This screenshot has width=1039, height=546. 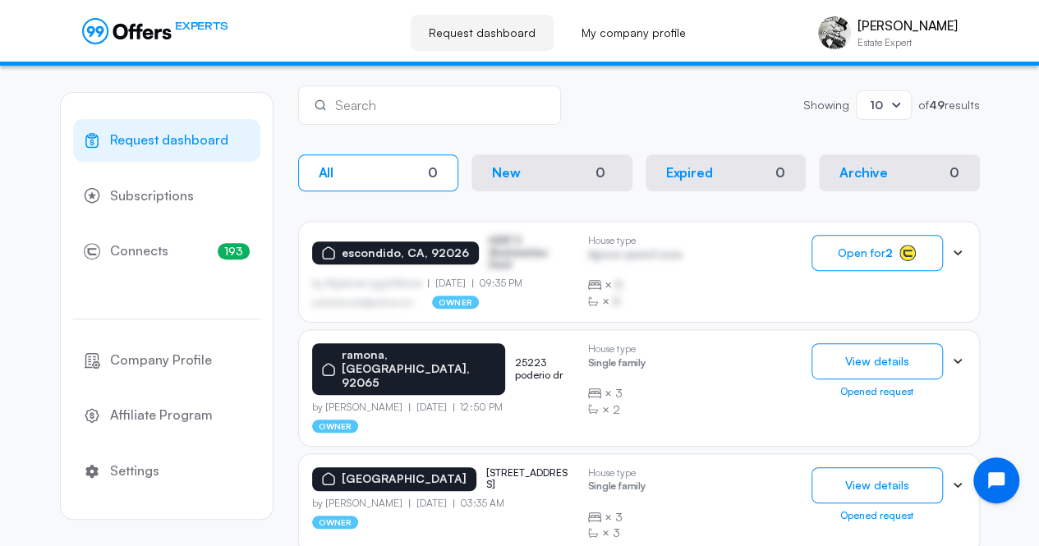 What do you see at coordinates (167, 471) in the screenshot?
I see `a: Settings` at bounding box center [167, 471].